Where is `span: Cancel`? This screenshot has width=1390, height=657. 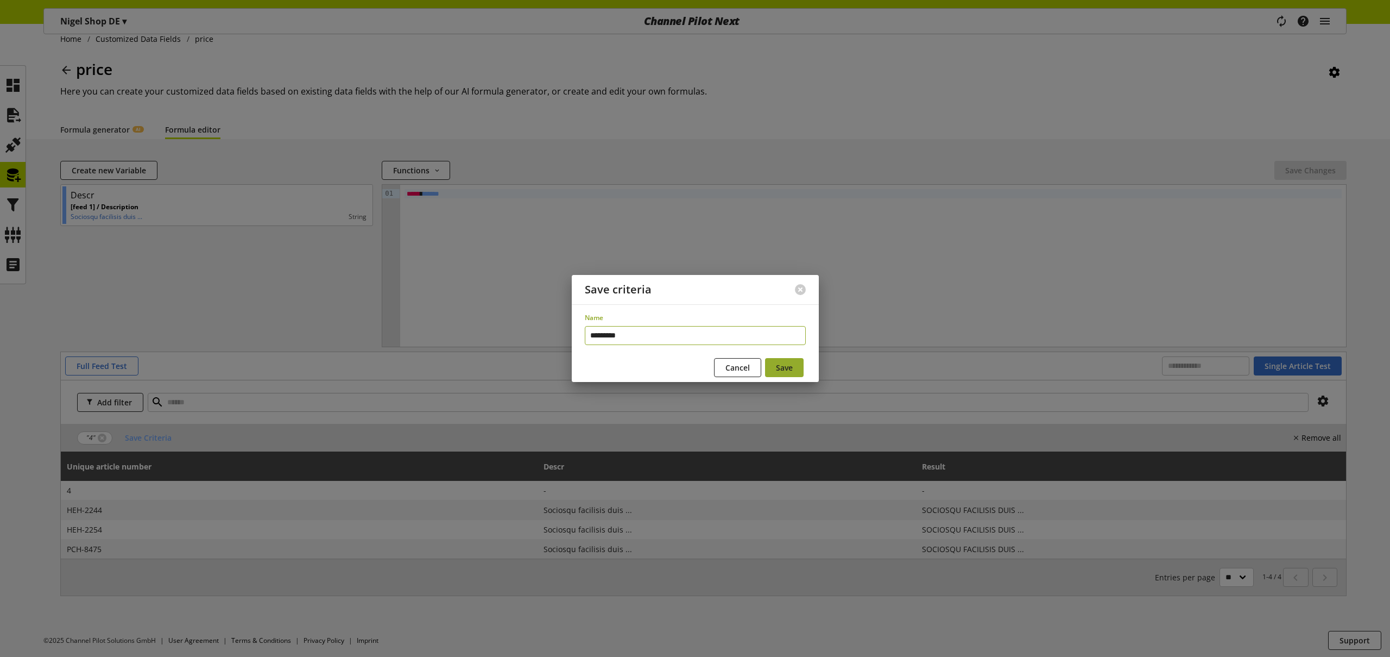 span: Cancel is located at coordinates (738, 367).